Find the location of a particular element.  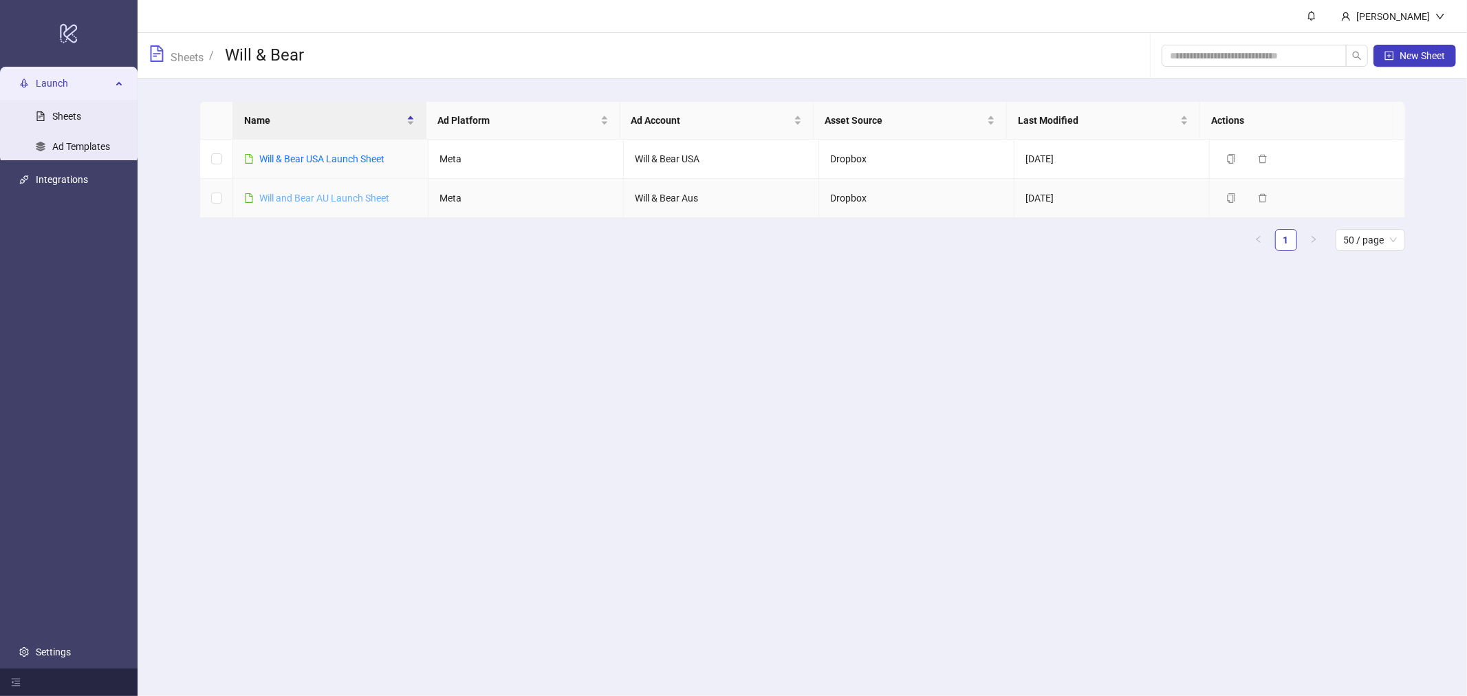

th: Ad Account is located at coordinates (716, 120).